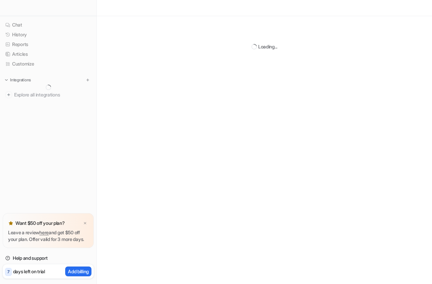 The height and width of the screenshot is (284, 432). Describe the element at coordinates (48, 236) in the screenshot. I see `p: Leave a review and get $50 off your plan. Offer valid for 3 more days.` at that location.